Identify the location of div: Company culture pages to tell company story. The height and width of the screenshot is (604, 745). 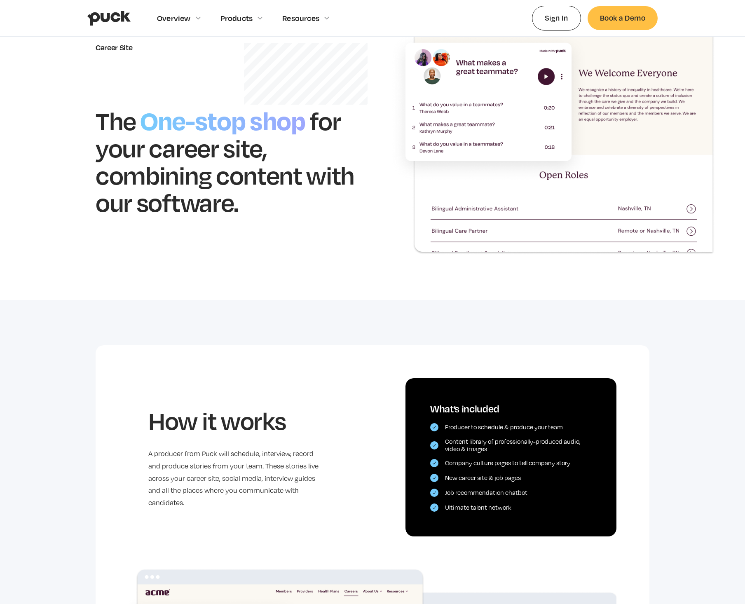
(508, 463).